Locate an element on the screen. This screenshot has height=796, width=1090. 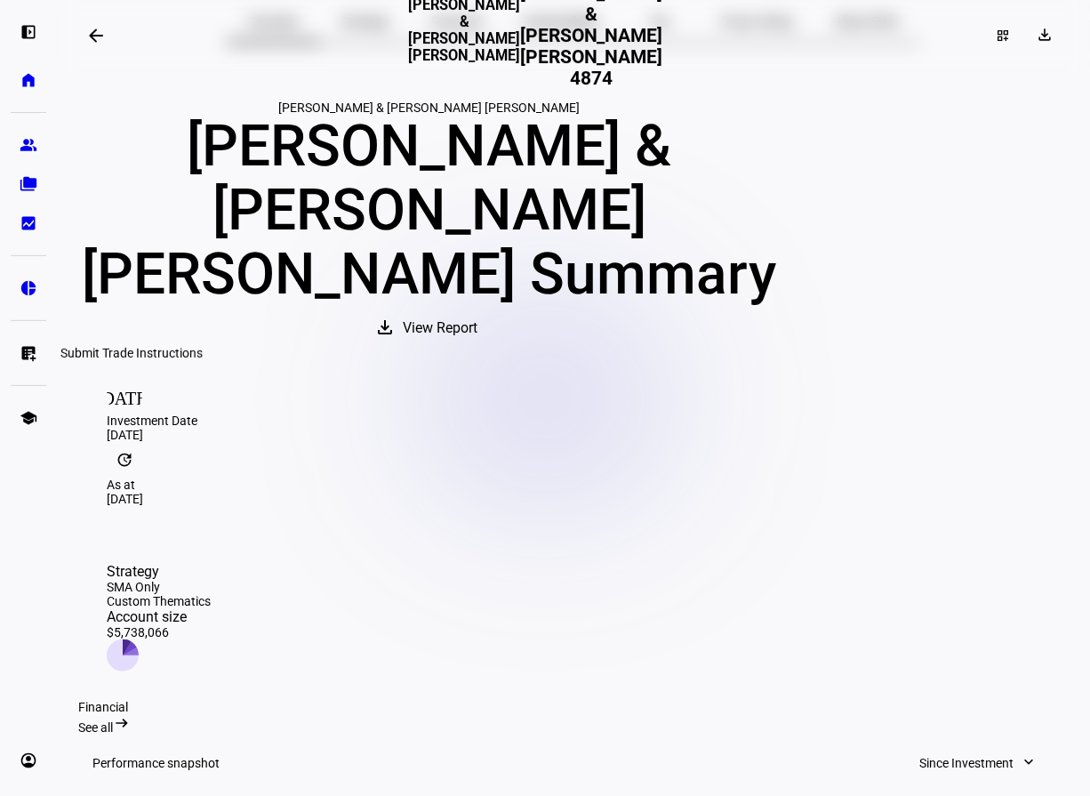
eth-mat-symbol: list_alt_add is located at coordinates (28, 353).